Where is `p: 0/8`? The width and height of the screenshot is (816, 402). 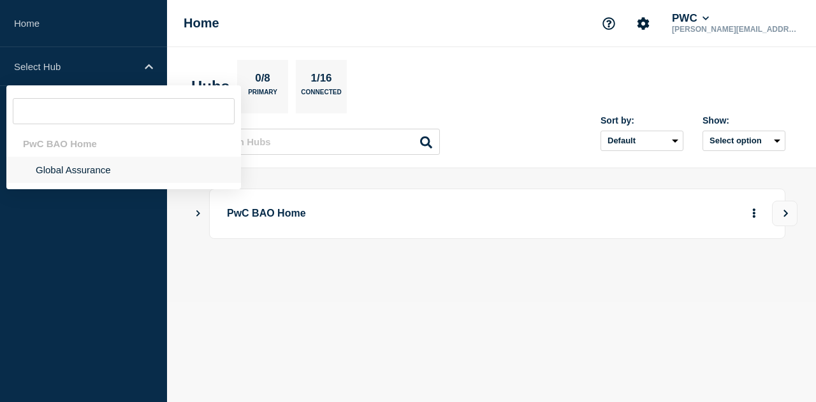 p: 0/8 is located at coordinates (263, 80).